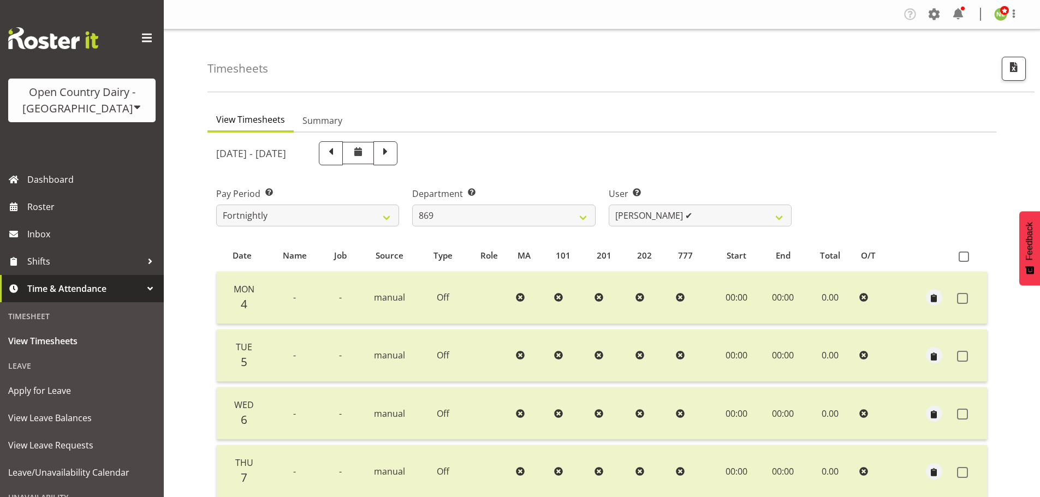  I want to click on span: Source, so click(389, 256).